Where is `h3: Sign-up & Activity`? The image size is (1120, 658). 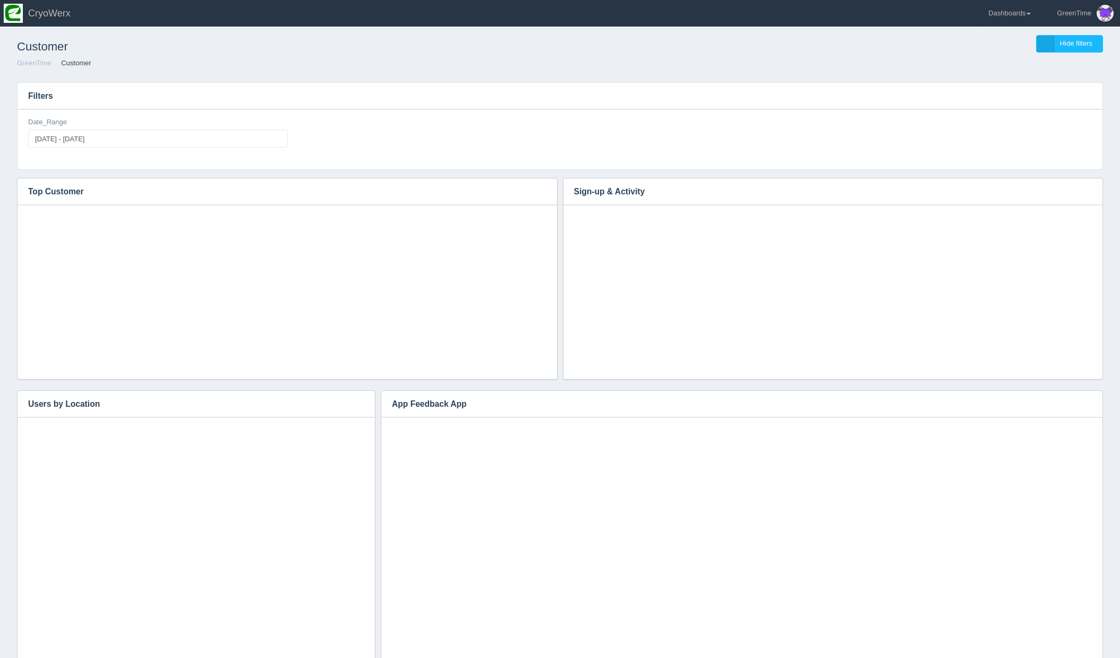
h3: Sign-up & Activity is located at coordinates (826, 192).